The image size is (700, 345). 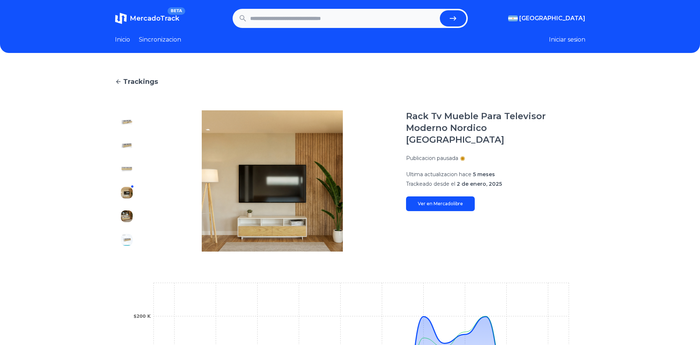 I want to click on button: Iniciar sesion, so click(x=567, y=40).